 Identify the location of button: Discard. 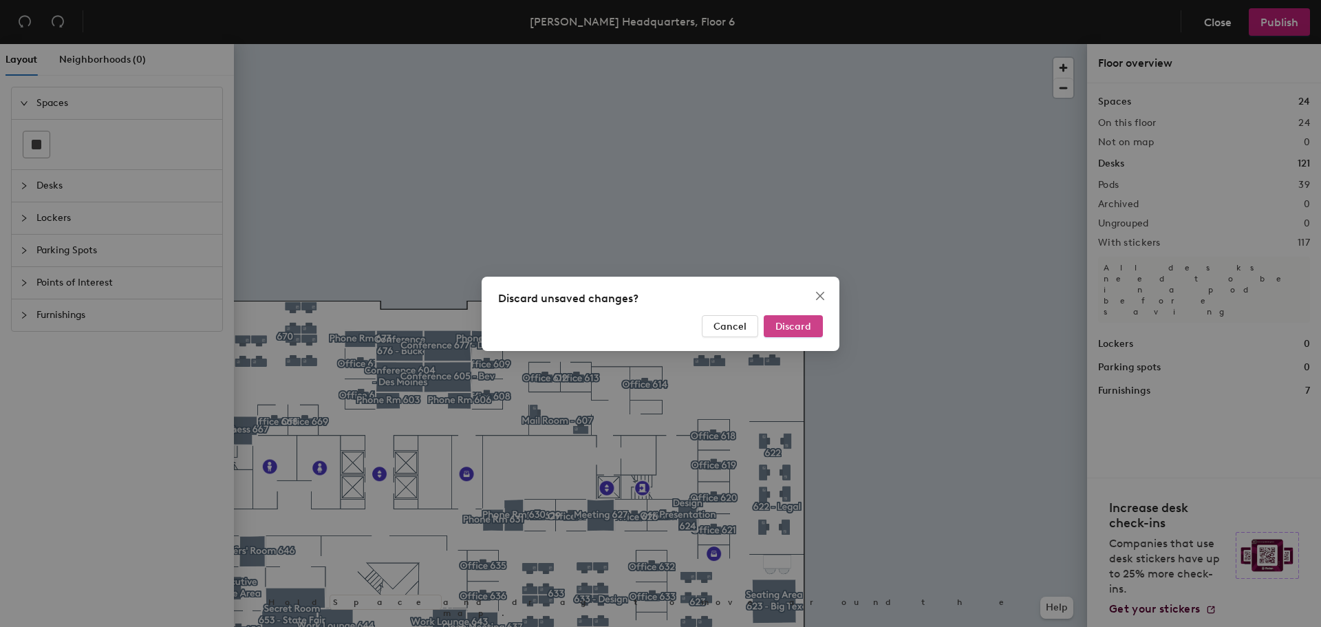
(793, 326).